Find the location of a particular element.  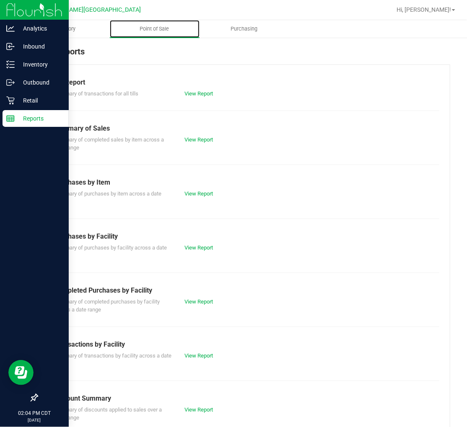

div: Purchases by Item is located at coordinates (243, 183).